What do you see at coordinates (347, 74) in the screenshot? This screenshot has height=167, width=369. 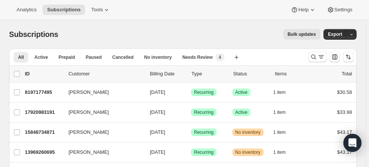 I see `p: Total` at bounding box center [347, 74].